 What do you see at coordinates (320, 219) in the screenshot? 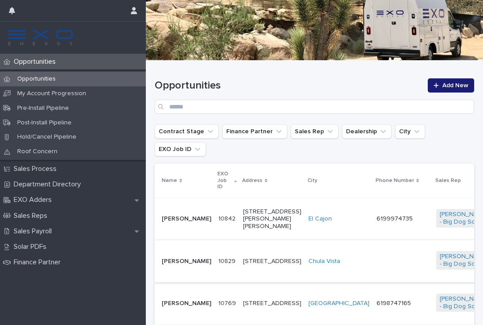
I see `a: El Cajon` at bounding box center [320, 219].